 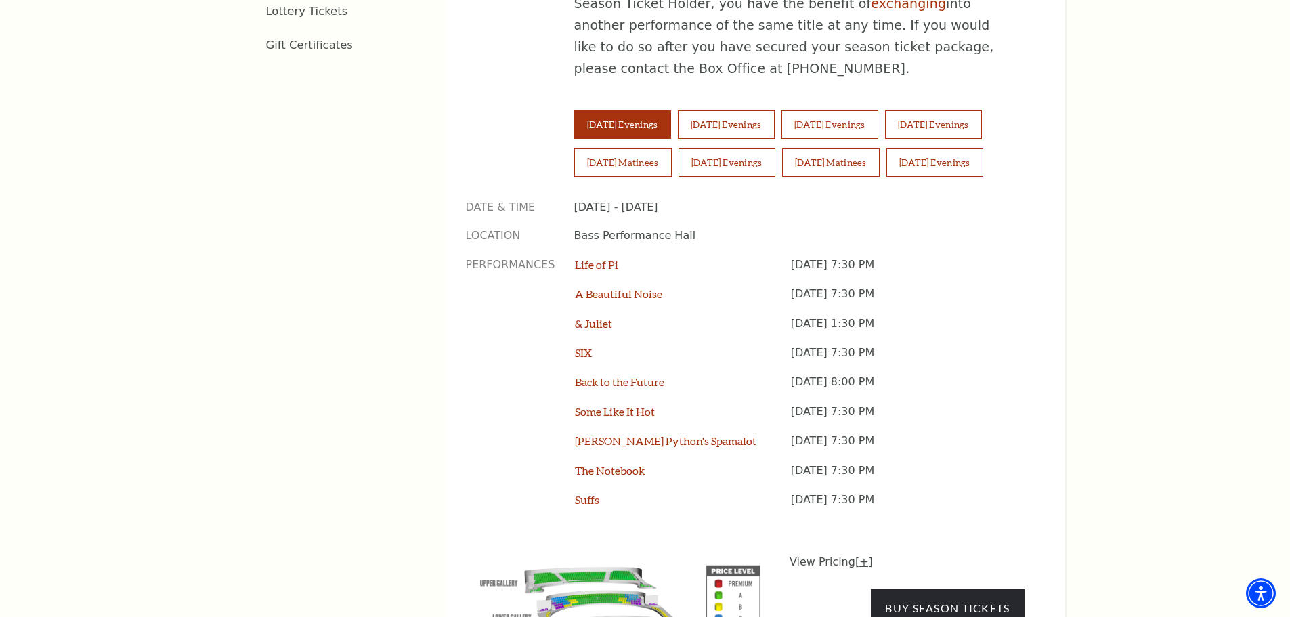 I want to click on a: SIX, so click(x=583, y=352).